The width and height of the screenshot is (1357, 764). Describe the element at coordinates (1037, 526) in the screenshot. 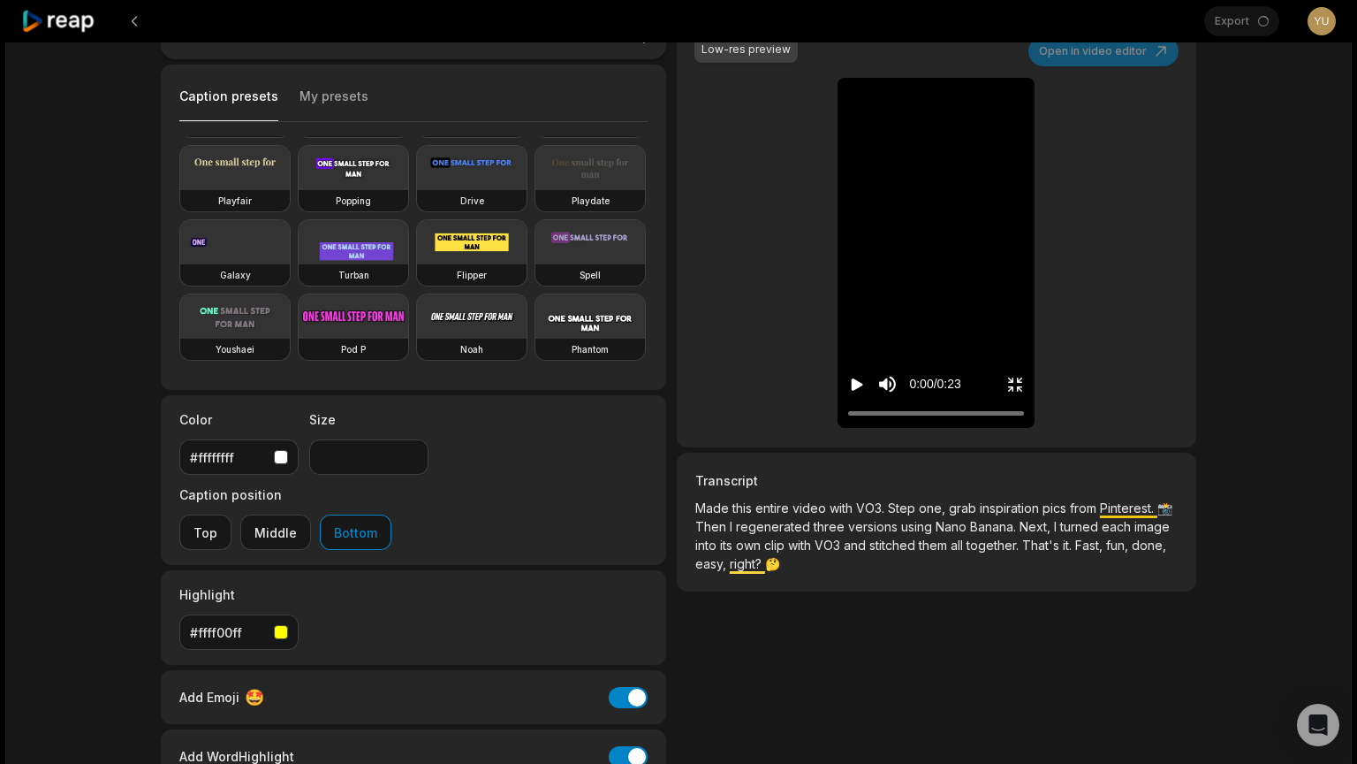

I see `span: Next,` at that location.